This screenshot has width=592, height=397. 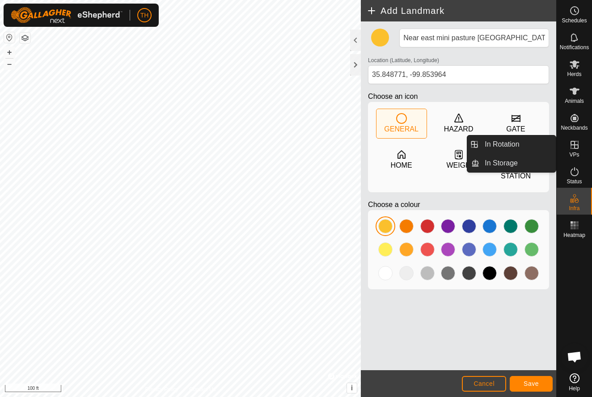 What do you see at coordinates (458, 97) in the screenshot?
I see `p: Choose an icon` at bounding box center [458, 97].